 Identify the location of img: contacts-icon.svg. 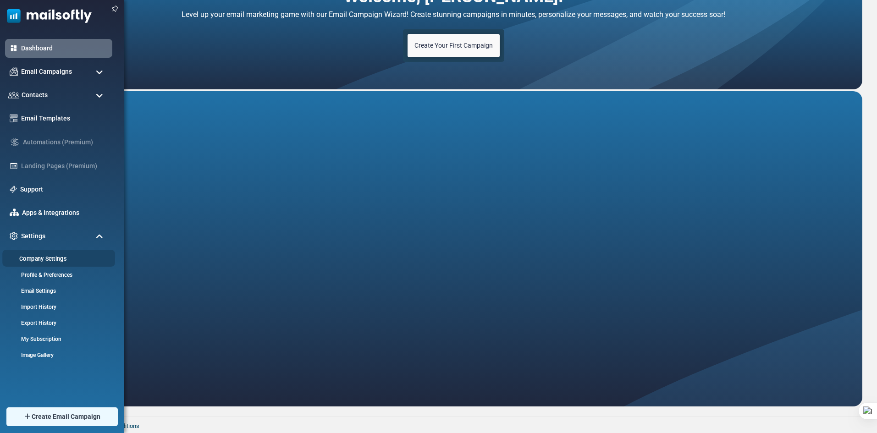
(14, 95).